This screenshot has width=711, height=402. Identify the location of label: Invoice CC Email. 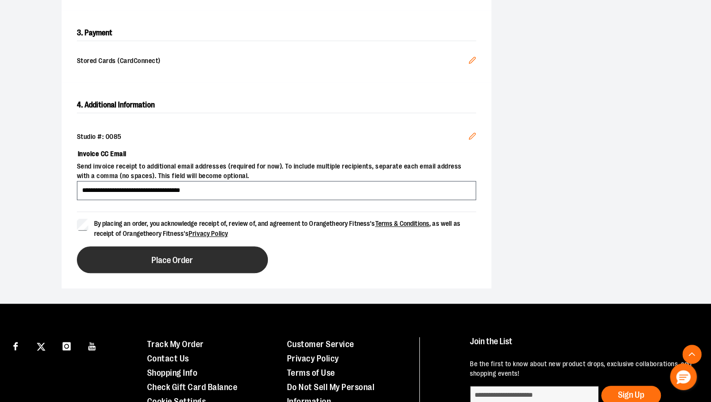
(276, 154).